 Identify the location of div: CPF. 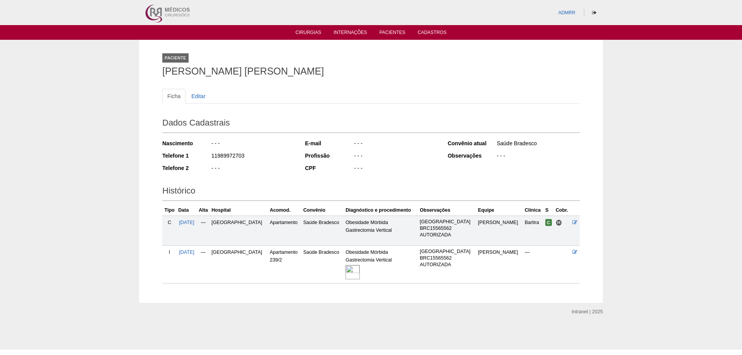
(329, 168).